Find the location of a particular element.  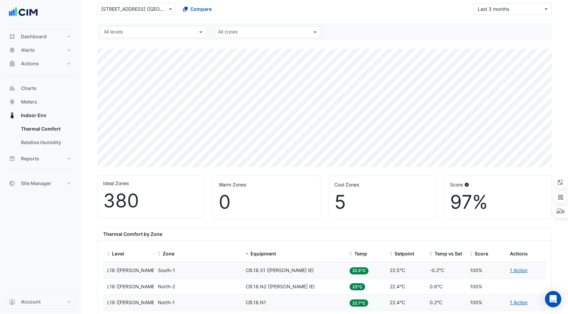

span: 22.5°C is located at coordinates (397, 270).